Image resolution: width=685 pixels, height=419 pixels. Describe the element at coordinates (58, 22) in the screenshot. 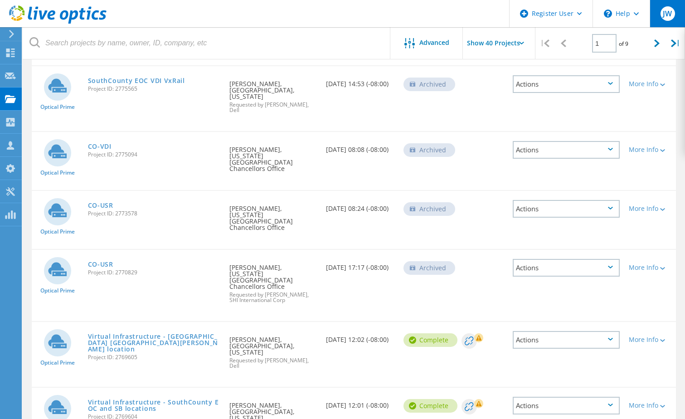

I see `a: Live Optics Dashboard` at that location.